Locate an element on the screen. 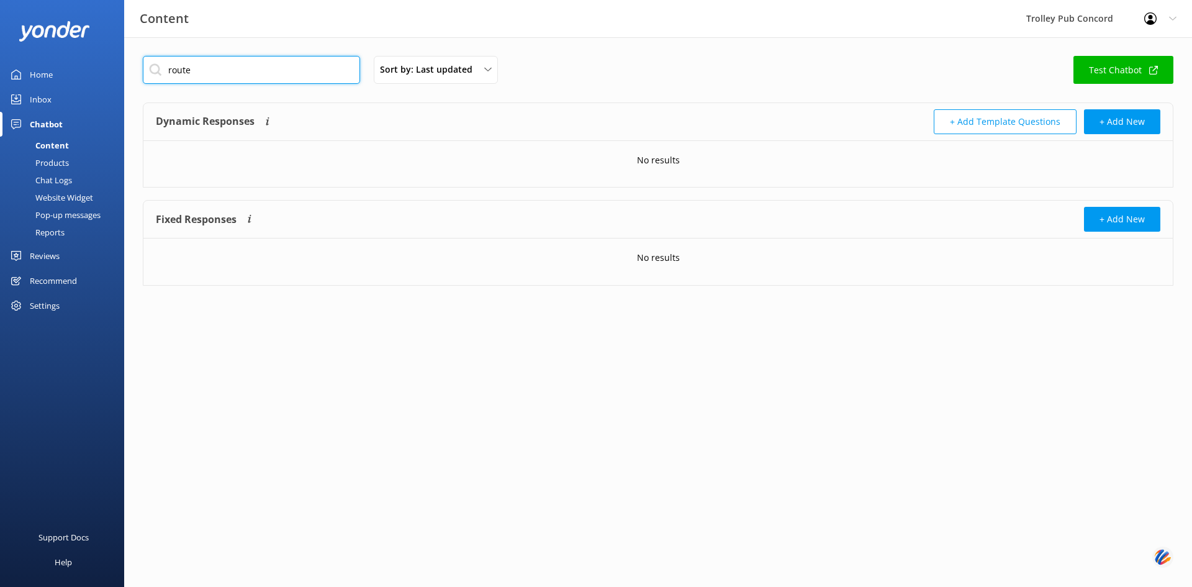 The image size is (1192, 587). div: Home is located at coordinates (41, 75).